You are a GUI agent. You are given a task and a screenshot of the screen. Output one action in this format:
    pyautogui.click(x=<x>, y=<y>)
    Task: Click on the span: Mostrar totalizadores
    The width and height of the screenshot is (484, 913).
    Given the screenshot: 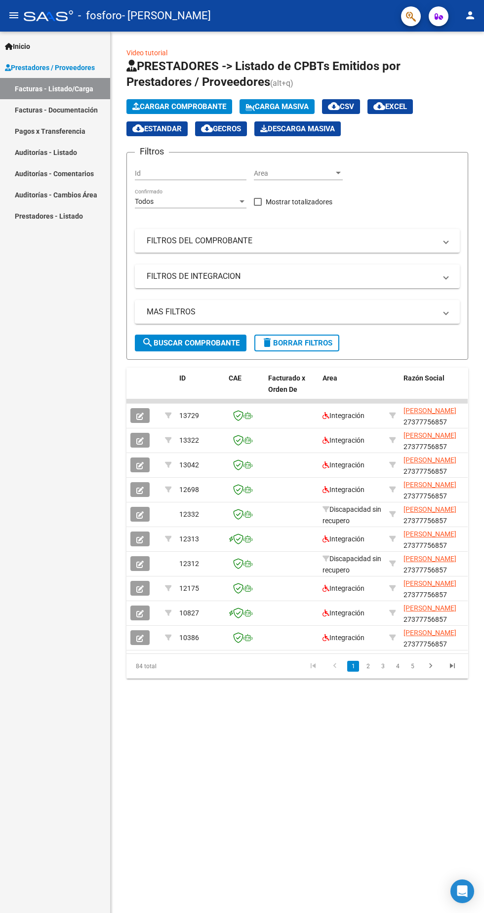 What is the action you would take?
    pyautogui.click(x=299, y=202)
    